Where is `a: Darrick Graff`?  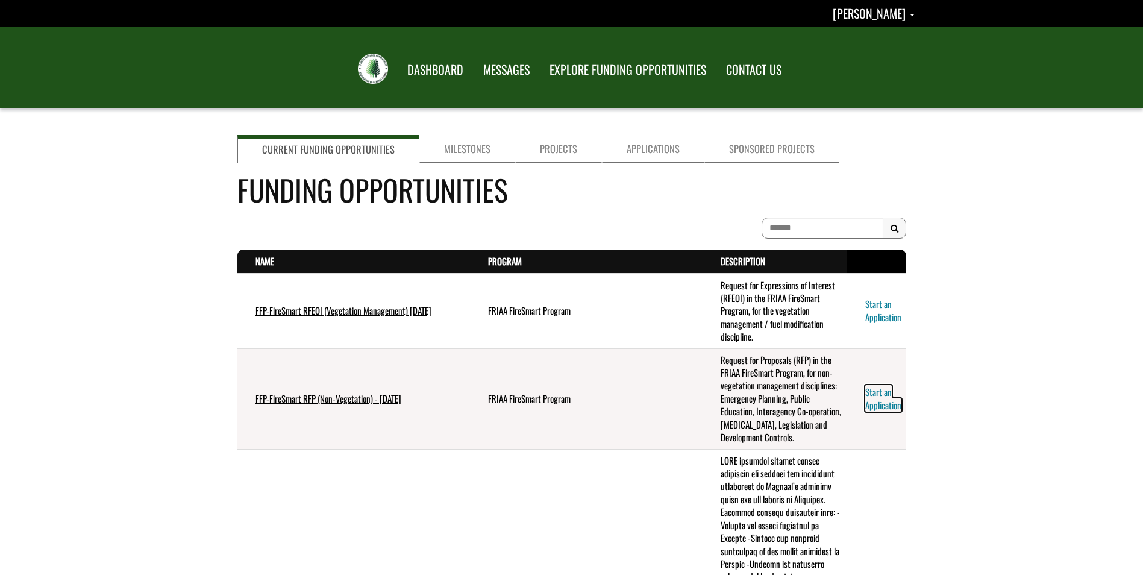
a: Darrick Graff is located at coordinates (874, 13).